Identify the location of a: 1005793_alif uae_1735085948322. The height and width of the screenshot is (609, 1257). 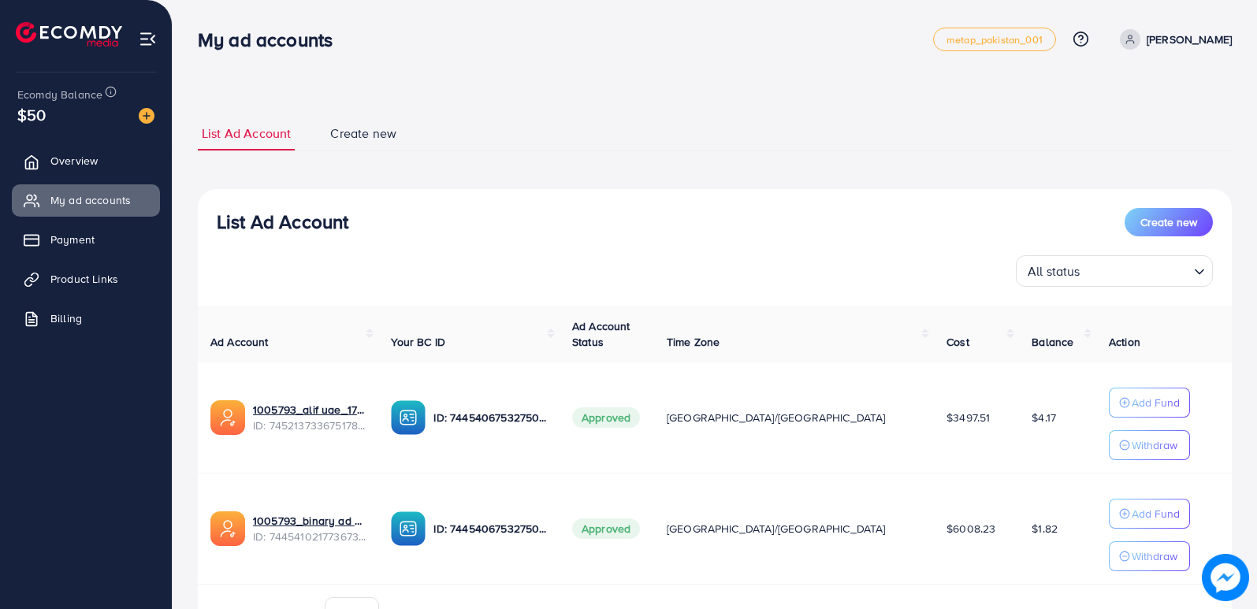
(309, 410).